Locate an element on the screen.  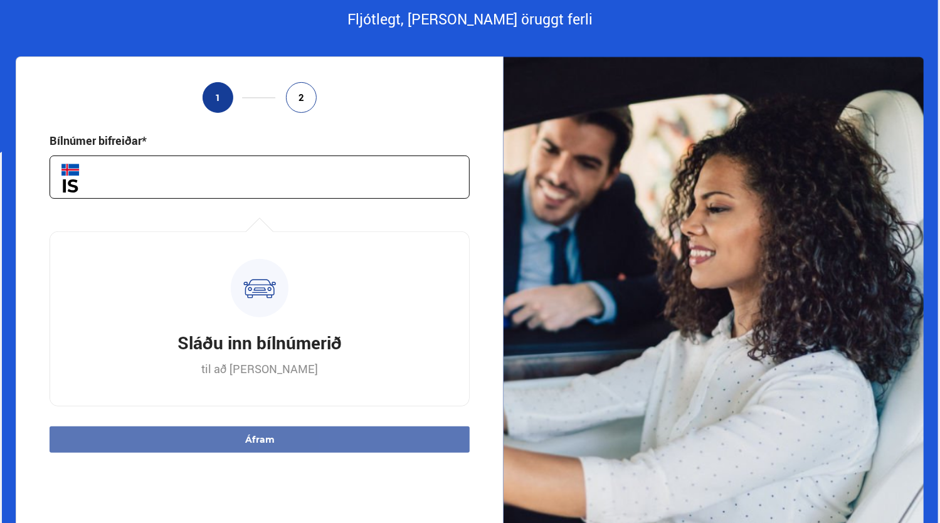
h3: Sláðu inn bílnúmerið is located at coordinates (260, 342).